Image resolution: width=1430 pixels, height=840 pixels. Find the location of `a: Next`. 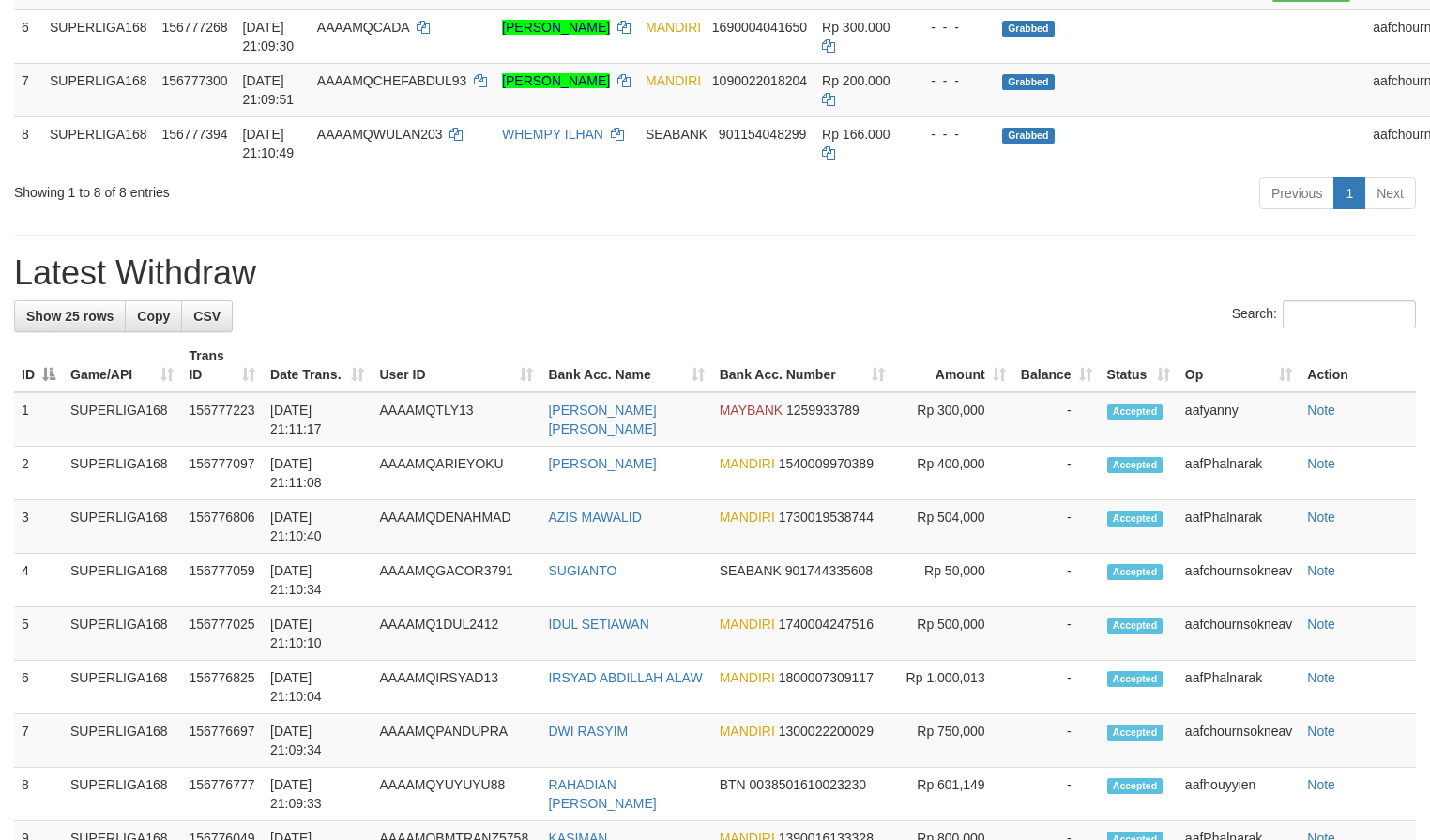

a: Next is located at coordinates (1390, 193).